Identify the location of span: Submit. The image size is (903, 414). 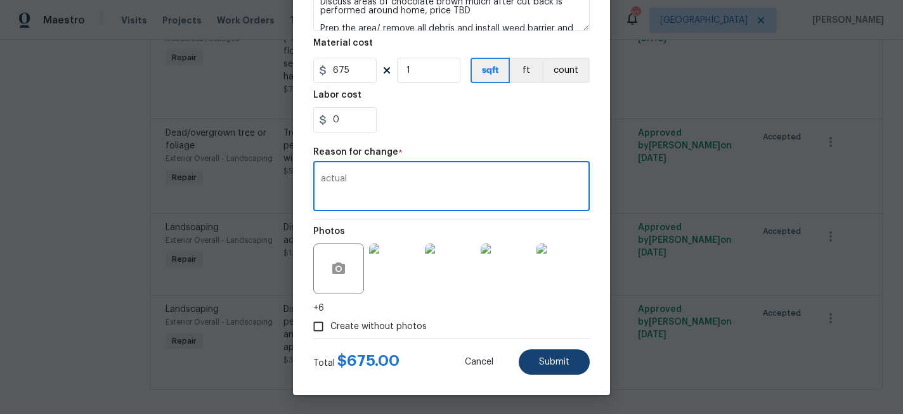
(554, 362).